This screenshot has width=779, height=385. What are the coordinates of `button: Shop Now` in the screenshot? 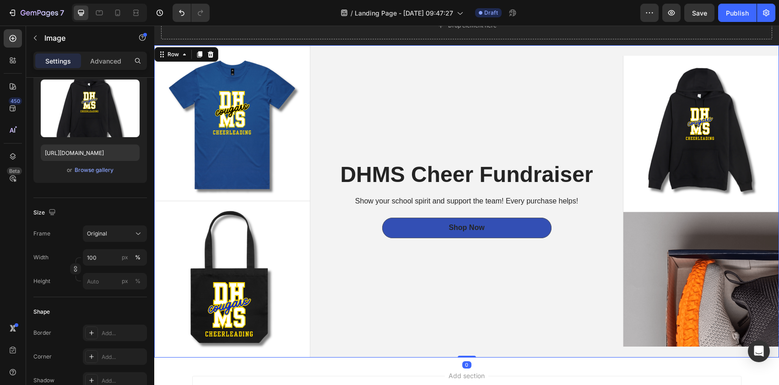 It's located at (313, 202).